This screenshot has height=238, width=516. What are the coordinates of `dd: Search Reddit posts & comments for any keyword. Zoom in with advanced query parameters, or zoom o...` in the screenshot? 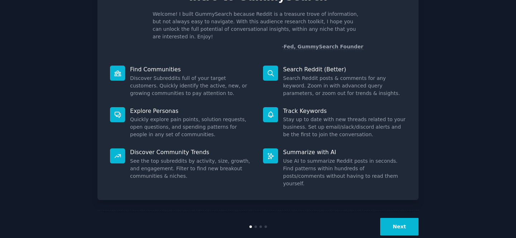 It's located at (344, 86).